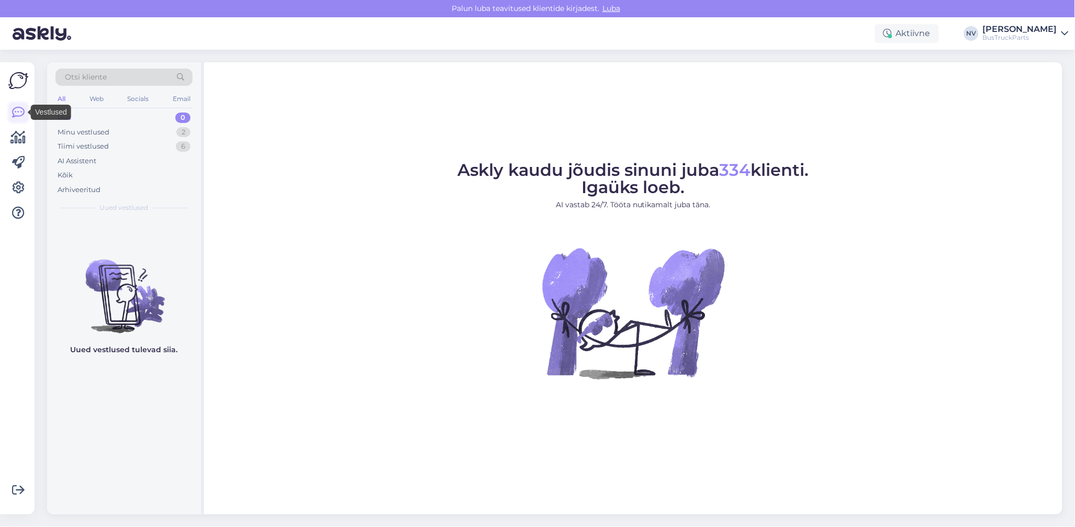  What do you see at coordinates (182, 99) in the screenshot?
I see `div: Email` at bounding box center [182, 99].